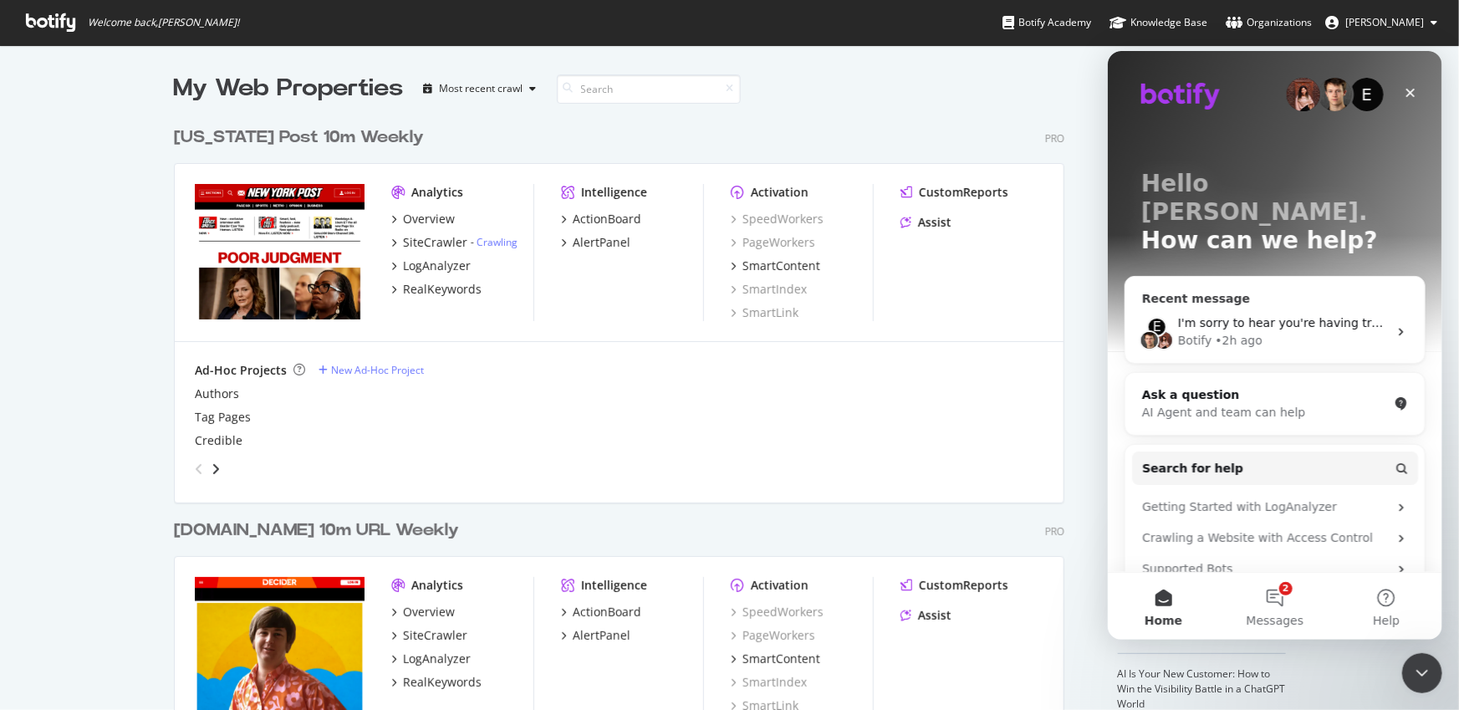  What do you see at coordinates (241, 371) in the screenshot?
I see `div: Ad-Hoc Projects` at bounding box center [241, 371].